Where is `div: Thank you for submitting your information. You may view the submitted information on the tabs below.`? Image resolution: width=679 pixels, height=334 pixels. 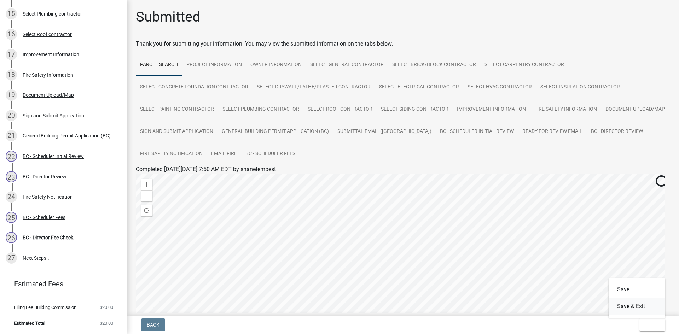 div: Thank you for submitting your information. You may view the submitted information on the tabs below. is located at coordinates (403, 44).